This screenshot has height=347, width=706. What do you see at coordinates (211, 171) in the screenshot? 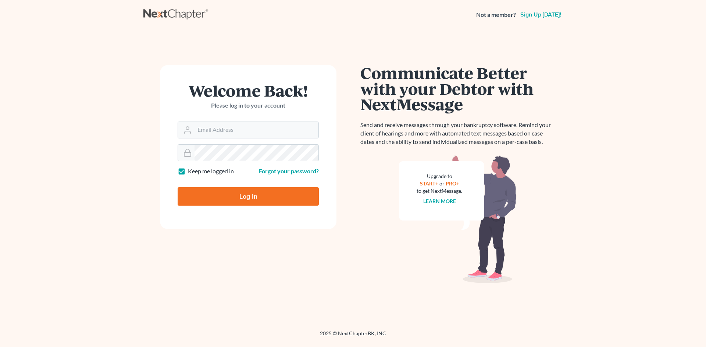
I see `label: Keep me logged in` at bounding box center [211, 171].